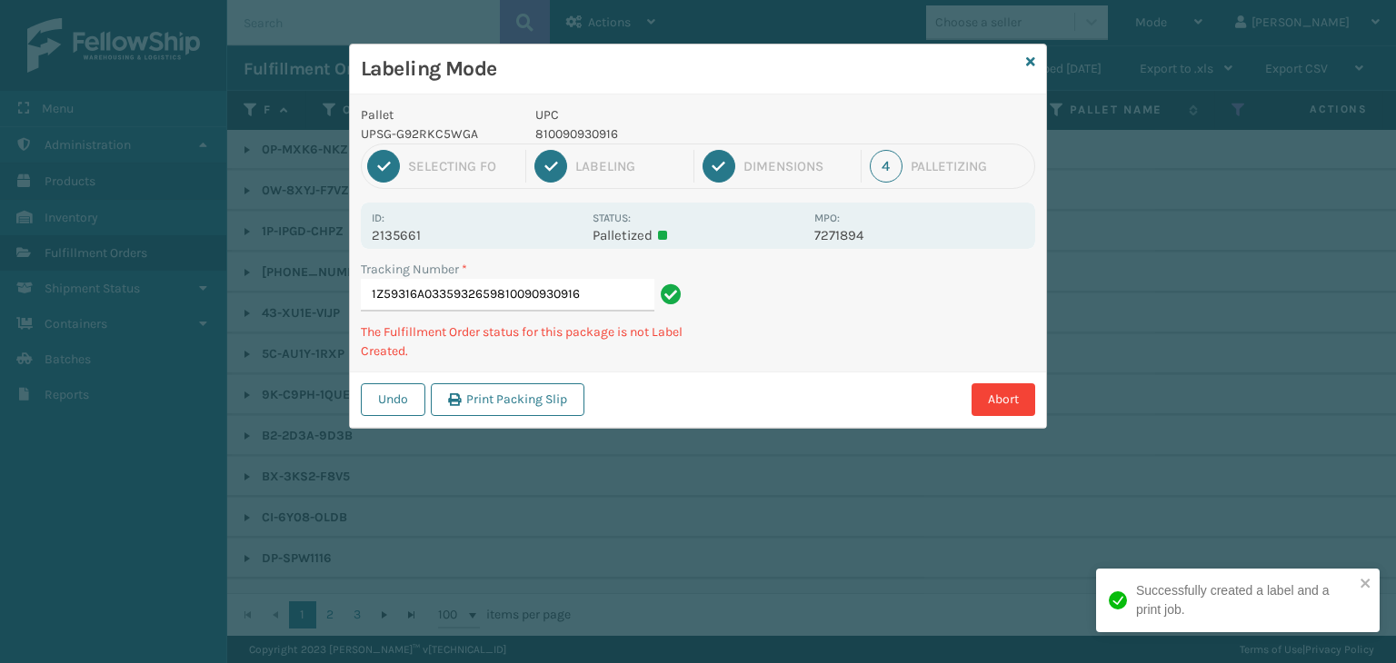 The width and height of the screenshot is (1396, 663). I want to click on p: UPC, so click(669, 114).